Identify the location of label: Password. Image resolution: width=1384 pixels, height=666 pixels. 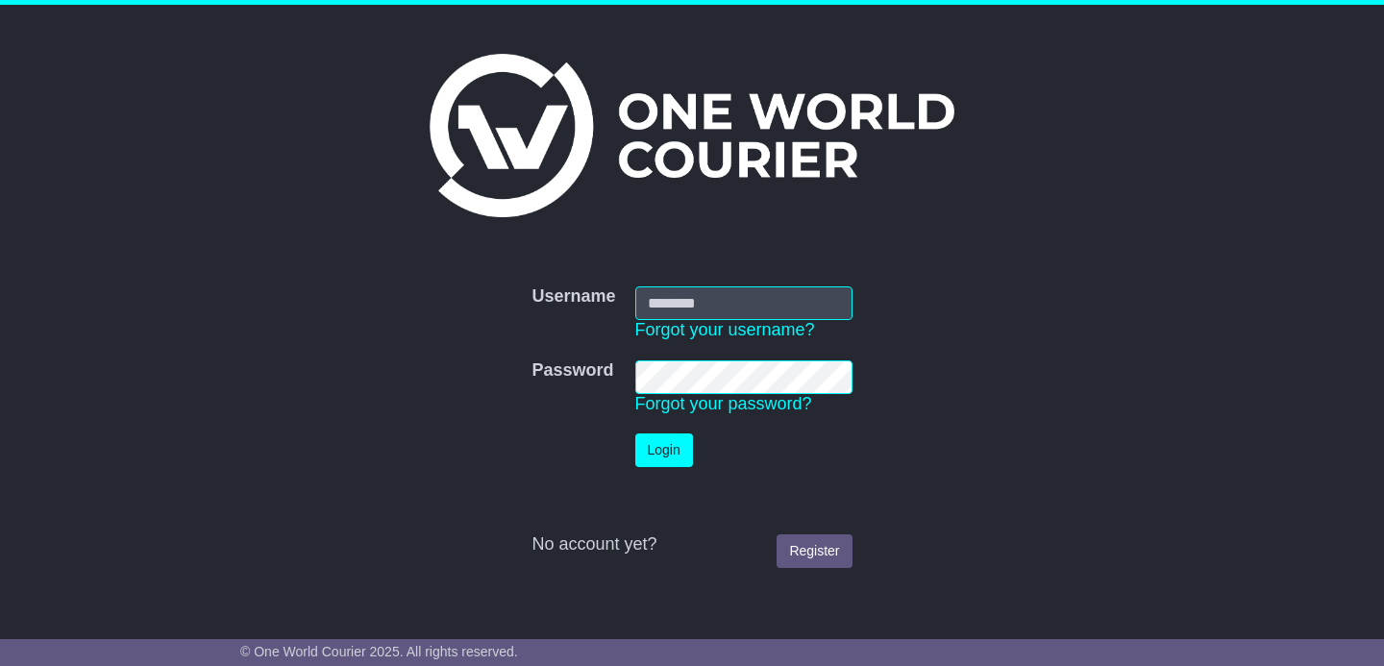
(572, 371).